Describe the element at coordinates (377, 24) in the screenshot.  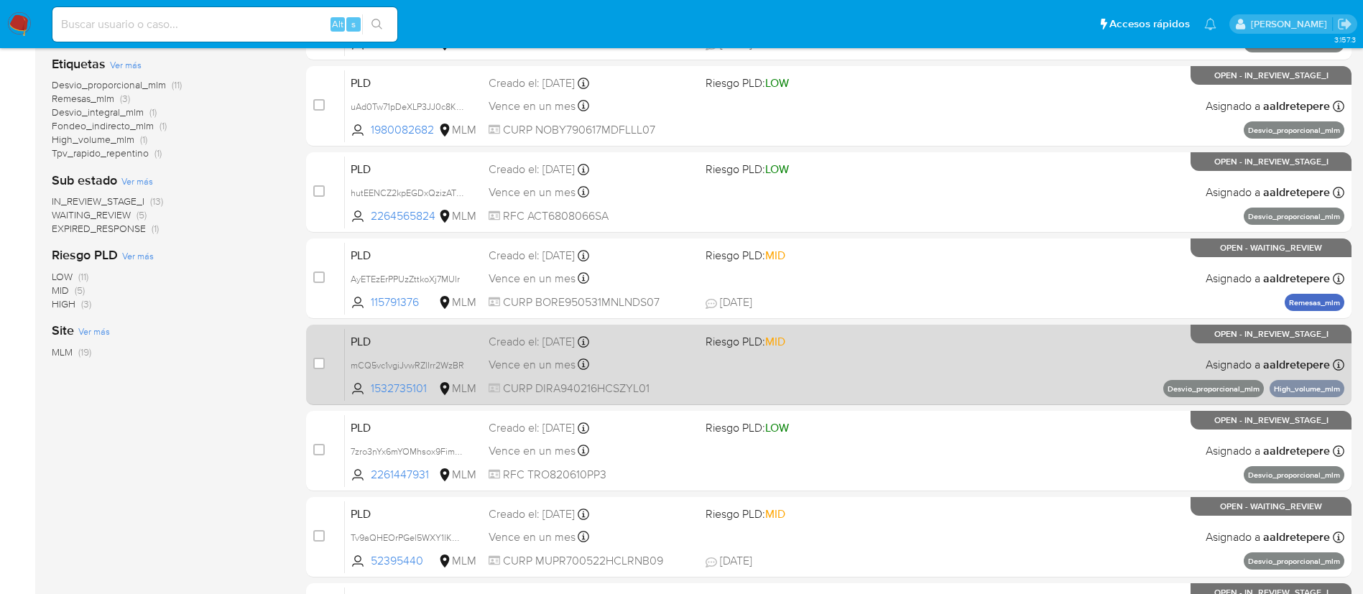
I see `button: search-icon` at that location.